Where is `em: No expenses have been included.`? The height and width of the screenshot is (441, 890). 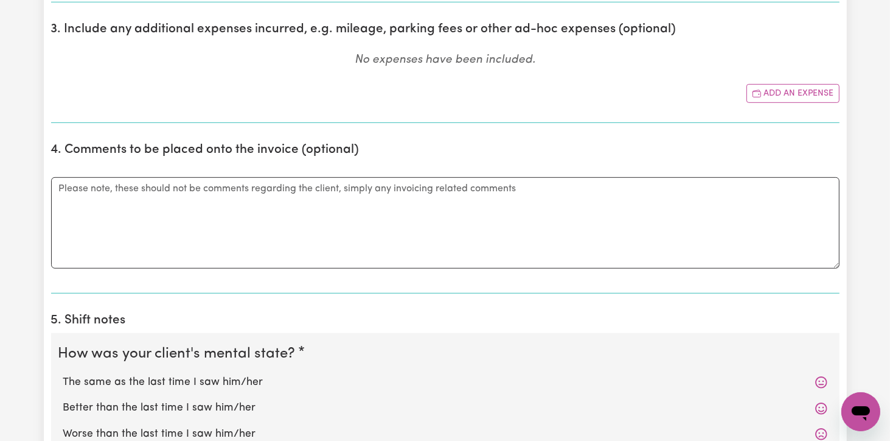
em: No expenses have been included. is located at coordinates (445, 60).